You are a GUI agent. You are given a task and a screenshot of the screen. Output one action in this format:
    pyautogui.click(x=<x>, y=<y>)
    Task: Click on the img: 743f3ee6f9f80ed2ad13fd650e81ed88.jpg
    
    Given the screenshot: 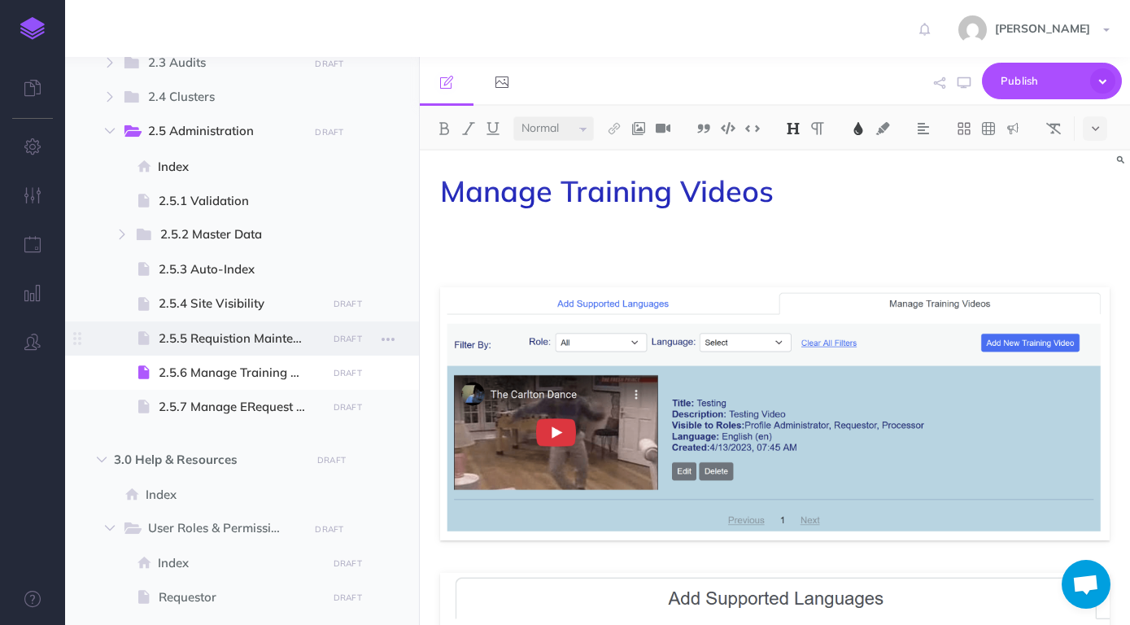 What is the action you would take?
    pyautogui.click(x=972, y=29)
    